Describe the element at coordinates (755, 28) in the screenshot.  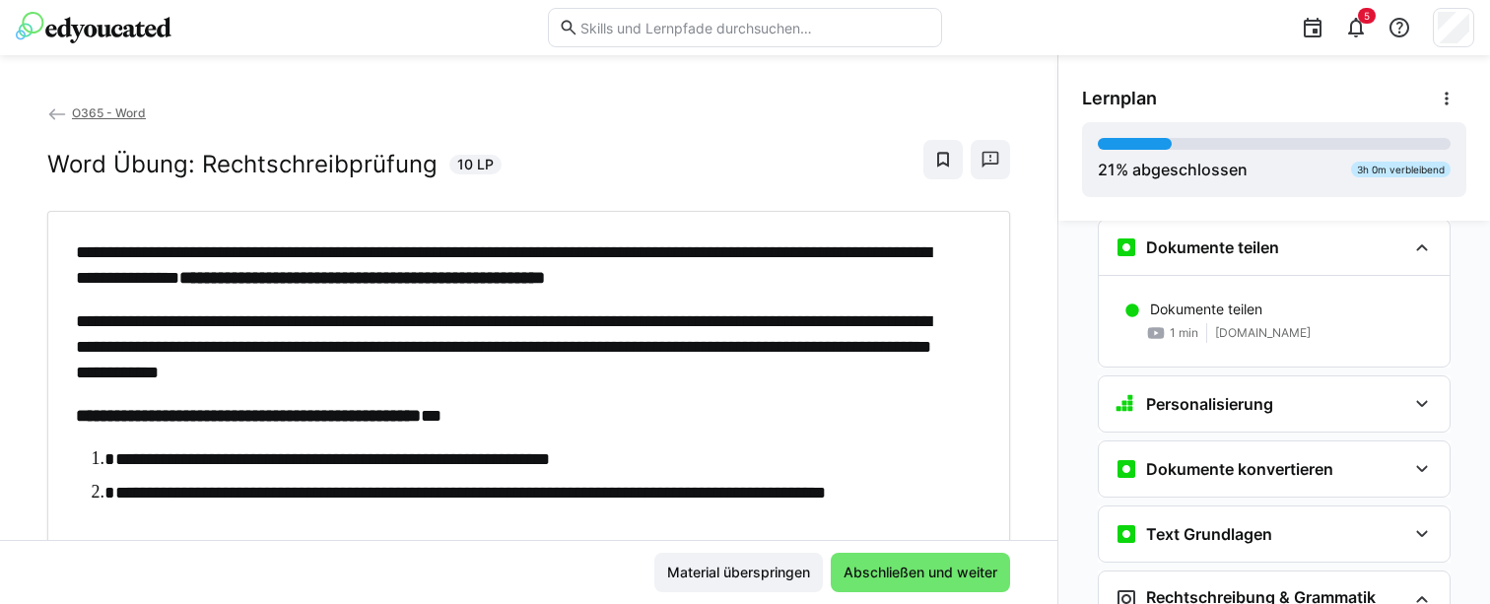
I see `input: Skills und Lernpfade durchsuchen…` at that location.